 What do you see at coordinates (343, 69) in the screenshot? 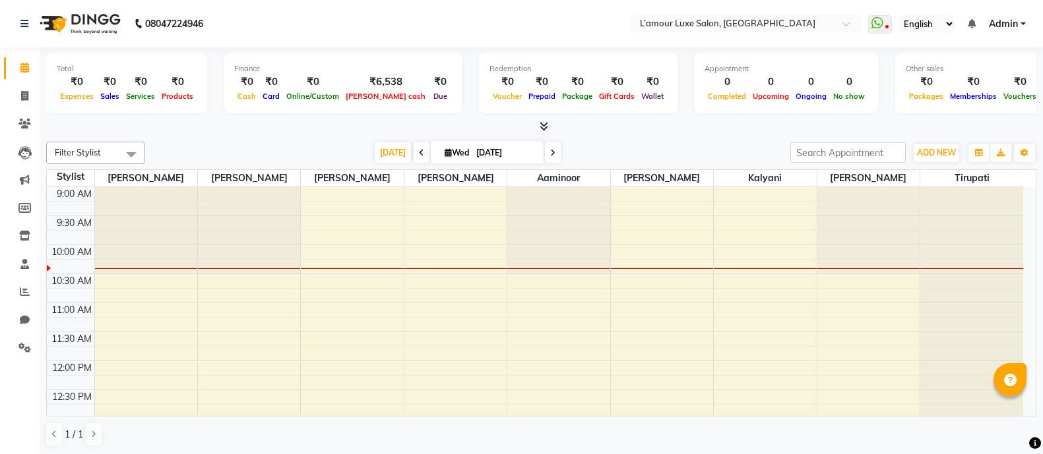
I see `div: Finance` at bounding box center [343, 69].